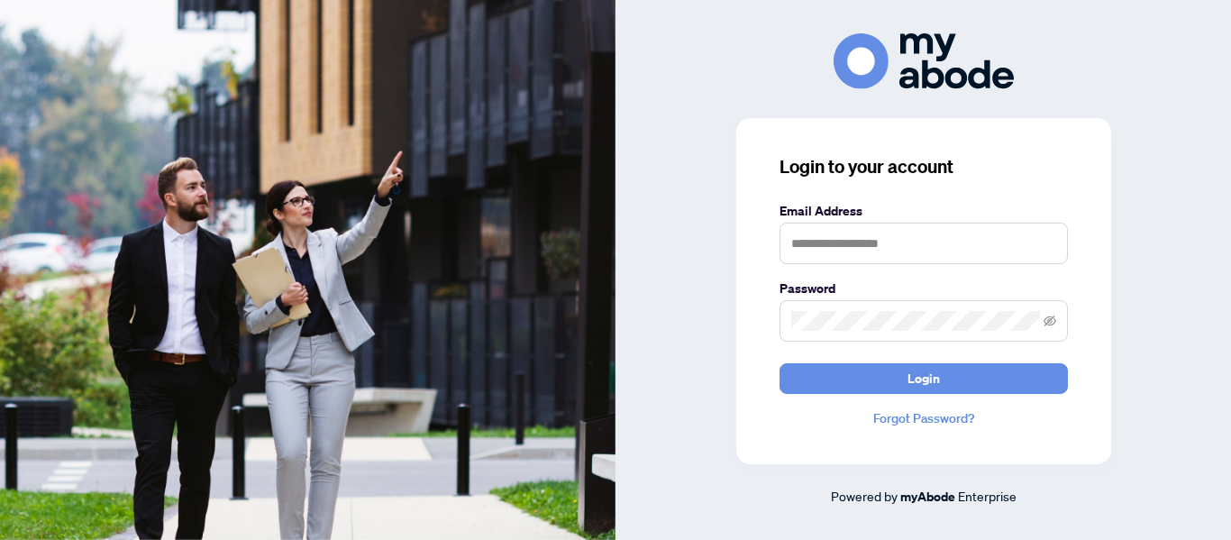  Describe the element at coordinates (923, 378) in the screenshot. I see `span: Login` at that location.